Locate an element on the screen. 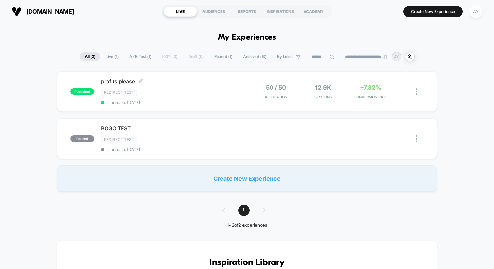 Image resolution: width=494 pixels, height=269 pixels. span: Live ( 1 ) is located at coordinates (112, 57).